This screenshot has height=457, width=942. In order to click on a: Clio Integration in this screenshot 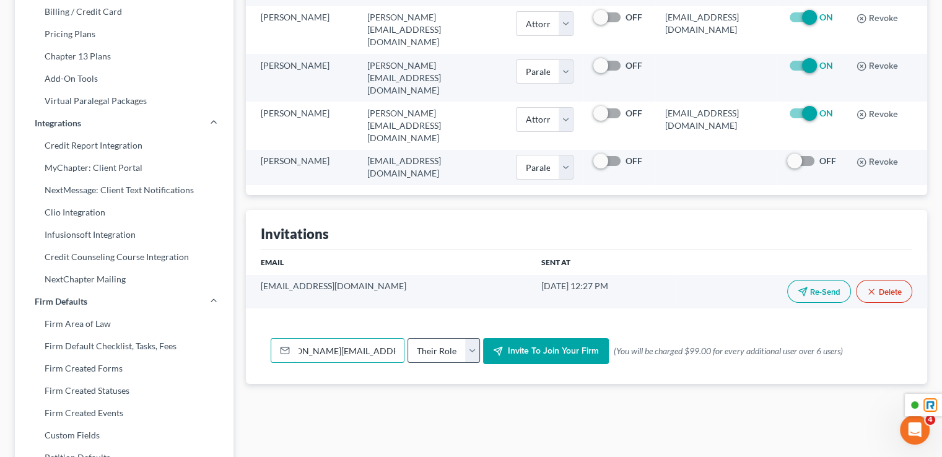, I will do `click(124, 213)`.